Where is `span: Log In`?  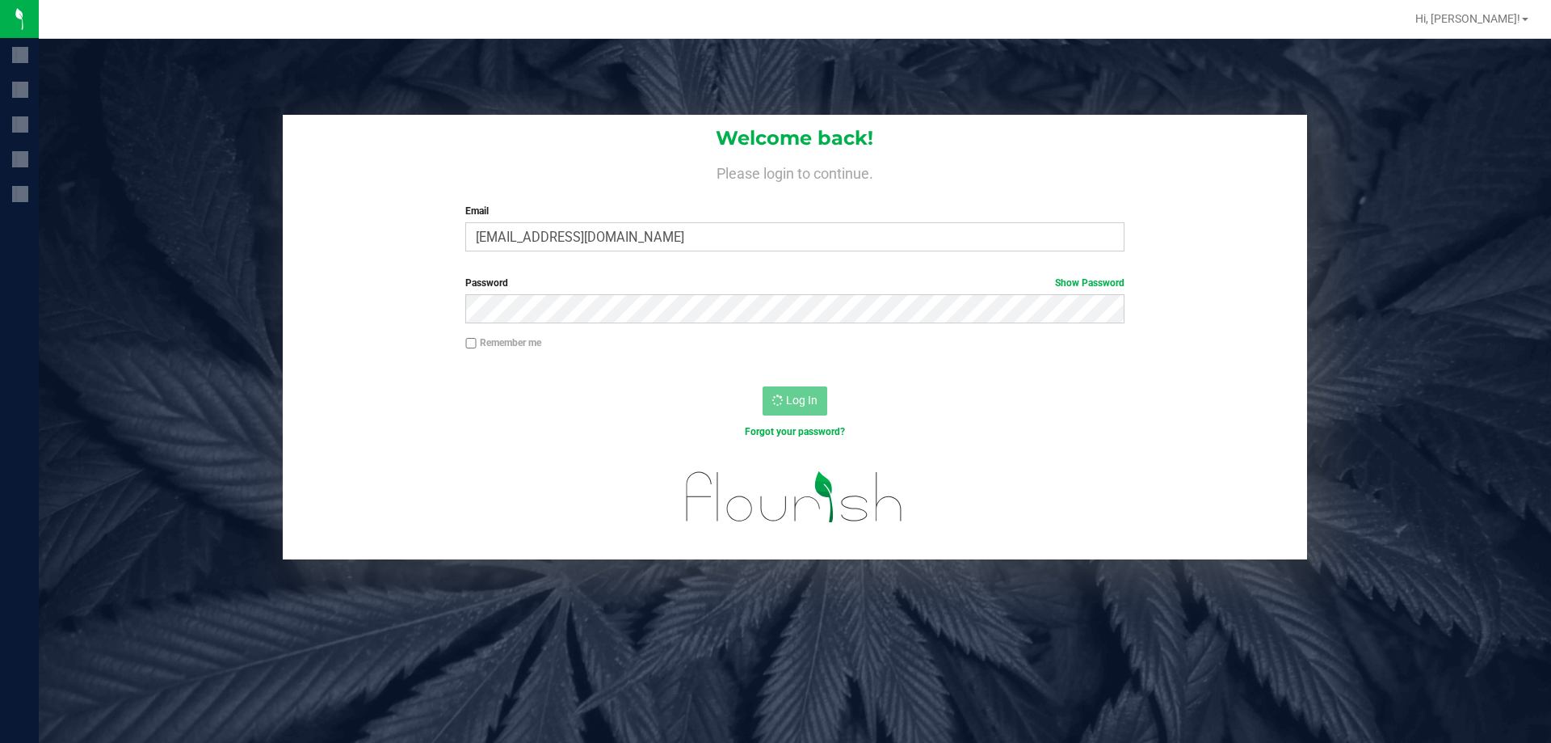
span: Log In is located at coordinates (802, 400).